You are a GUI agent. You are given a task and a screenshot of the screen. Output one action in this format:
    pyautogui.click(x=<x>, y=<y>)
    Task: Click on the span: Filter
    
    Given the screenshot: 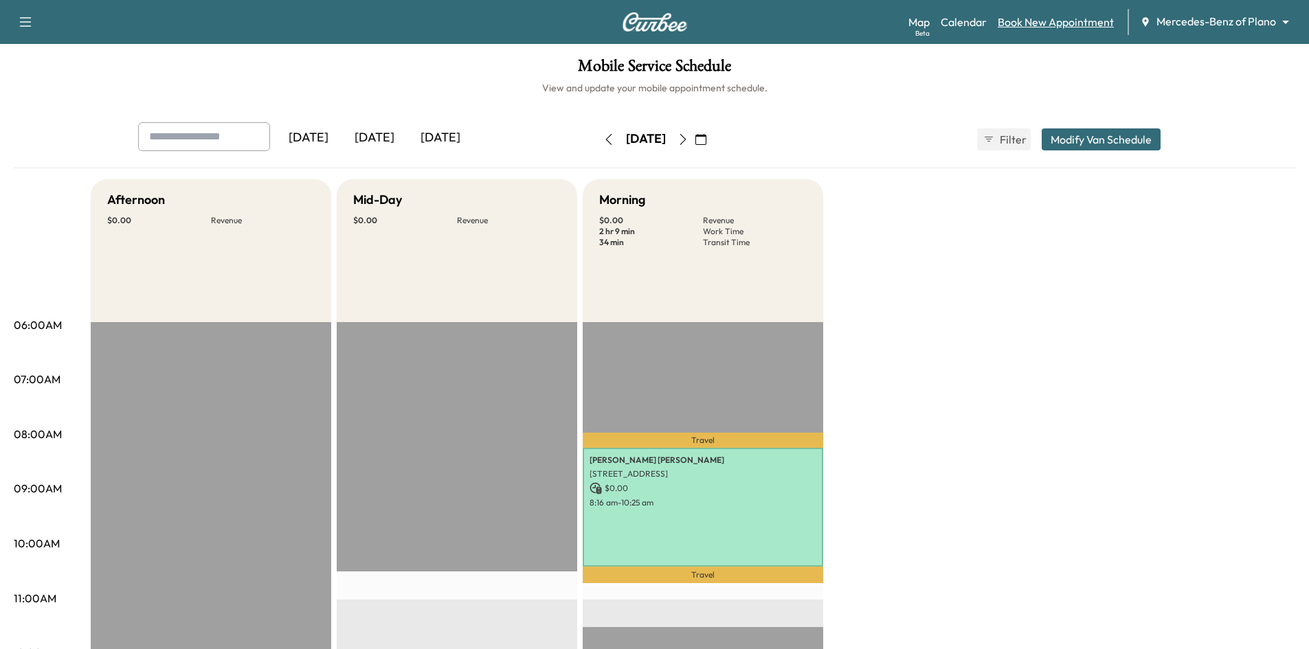 What is the action you would take?
    pyautogui.click(x=1012, y=139)
    